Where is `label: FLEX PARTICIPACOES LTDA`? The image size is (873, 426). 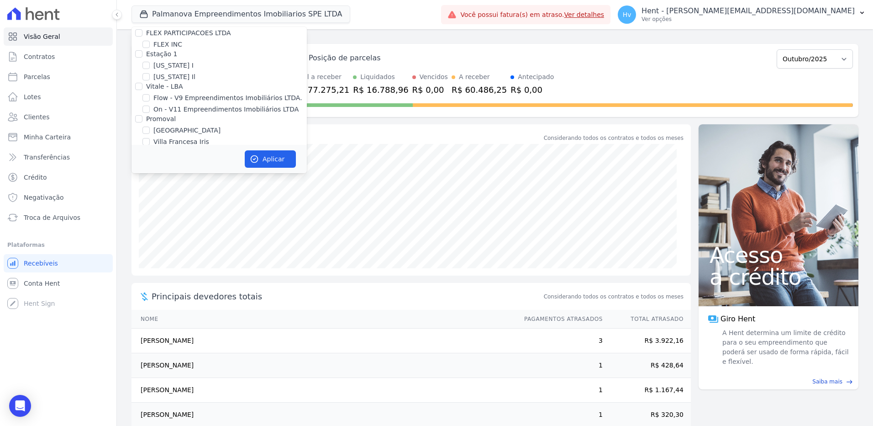 label: FLEX PARTICIPACOES LTDA is located at coordinates (189, 33).